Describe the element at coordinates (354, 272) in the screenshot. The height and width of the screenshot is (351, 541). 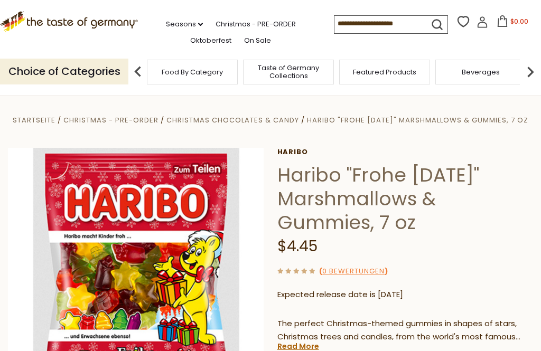
I see `a: 0 Bewertungen` at that location.